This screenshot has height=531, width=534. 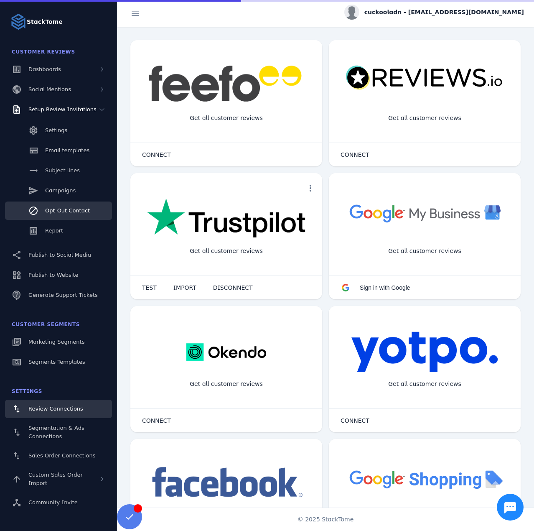 What do you see at coordinates (185, 287) in the screenshot?
I see `button: IMPORT` at bounding box center [185, 287].